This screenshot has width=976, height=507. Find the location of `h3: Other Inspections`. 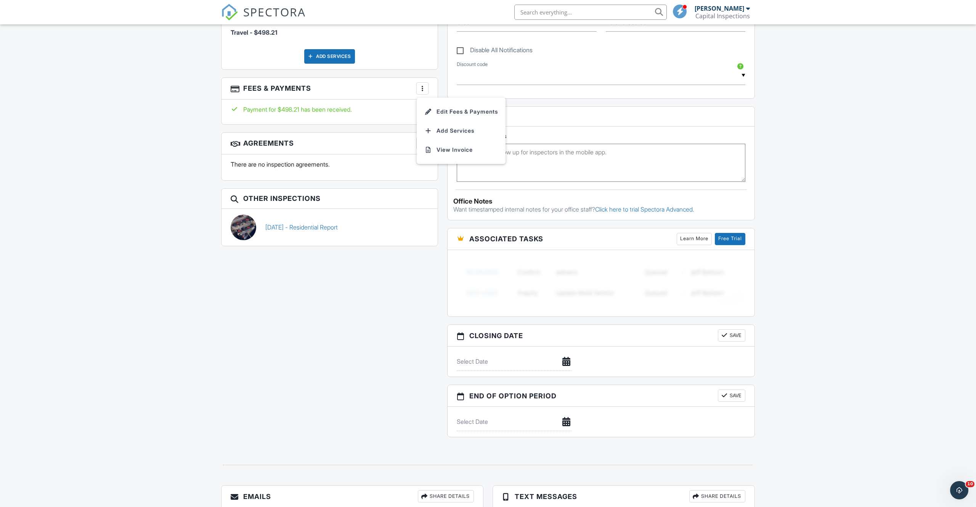

h3: Other Inspections is located at coordinates (329, 199).